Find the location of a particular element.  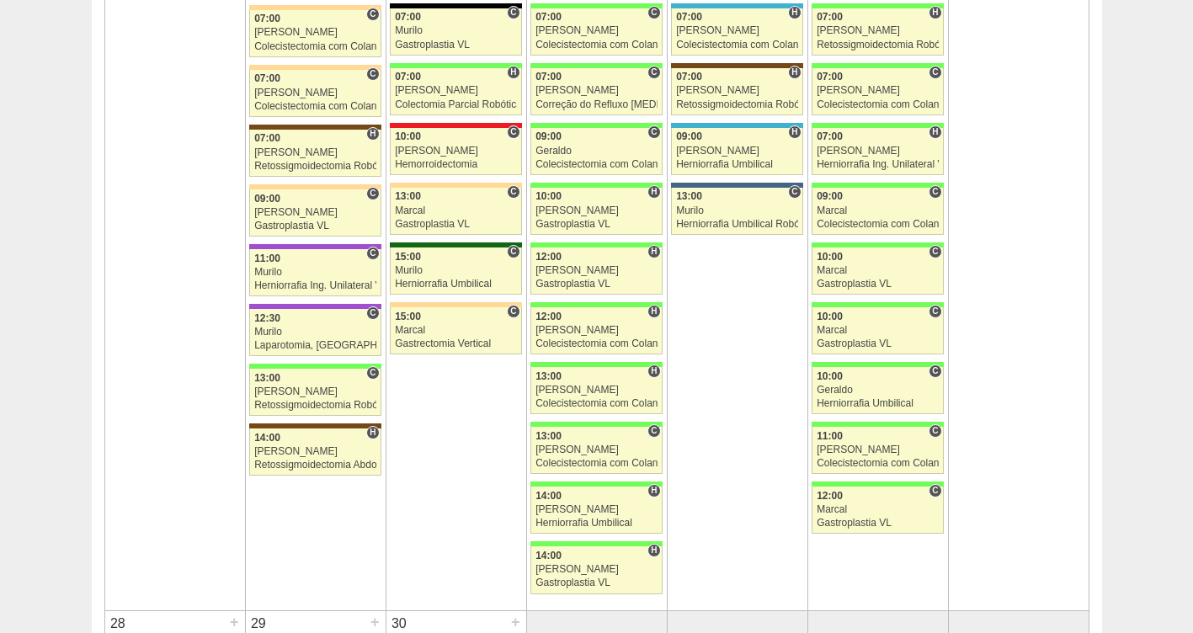

div: Herniorrafia Umbilical is located at coordinates (737, 164).